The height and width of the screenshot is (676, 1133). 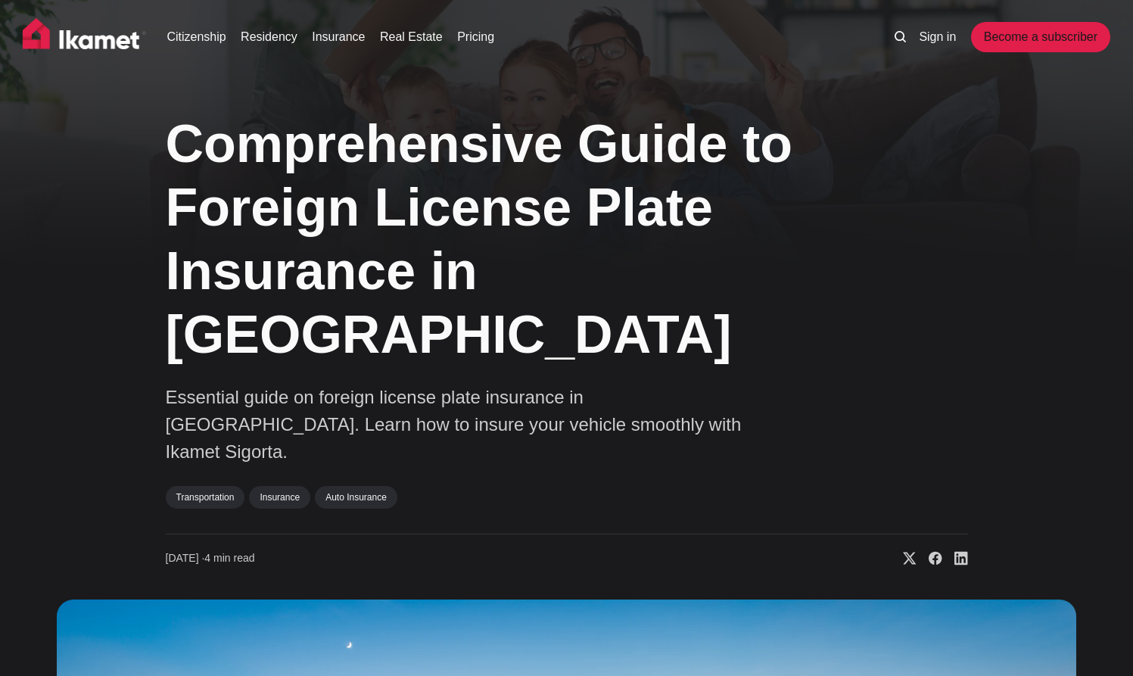 What do you see at coordinates (269, 37) in the screenshot?
I see `a: Residency` at bounding box center [269, 37].